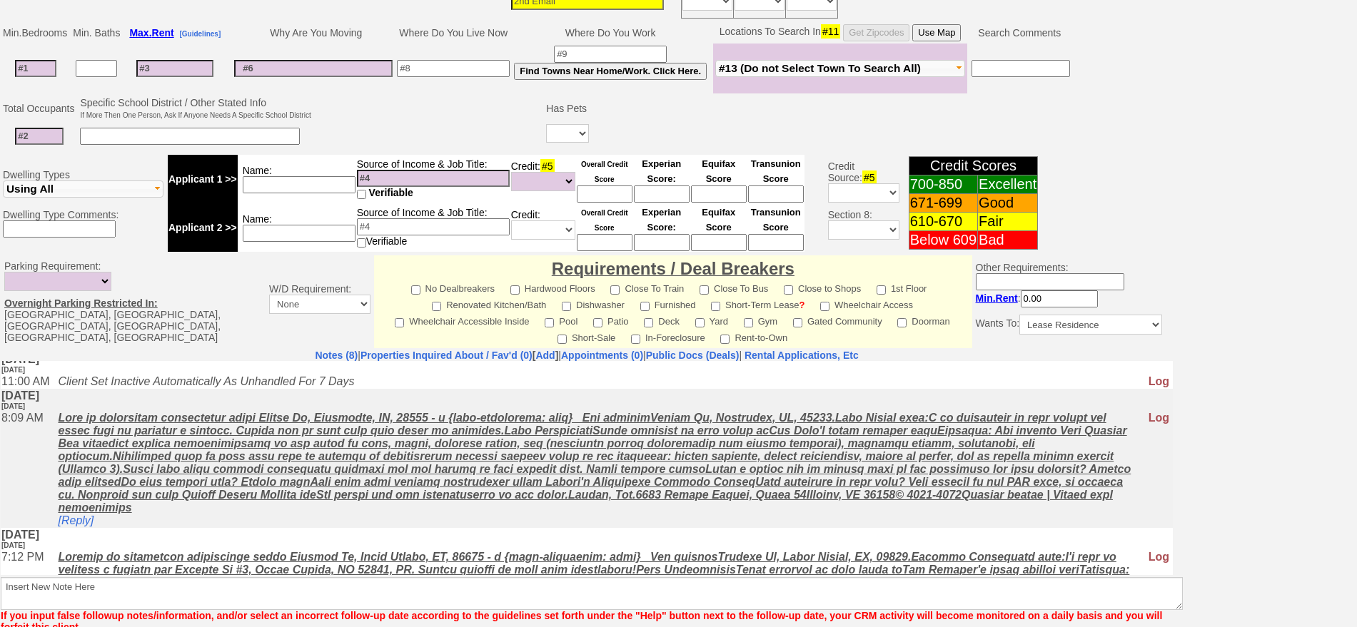 The image size is (1357, 627). Describe the element at coordinates (597, 323) in the screenshot. I see `input: Patio` at that location.